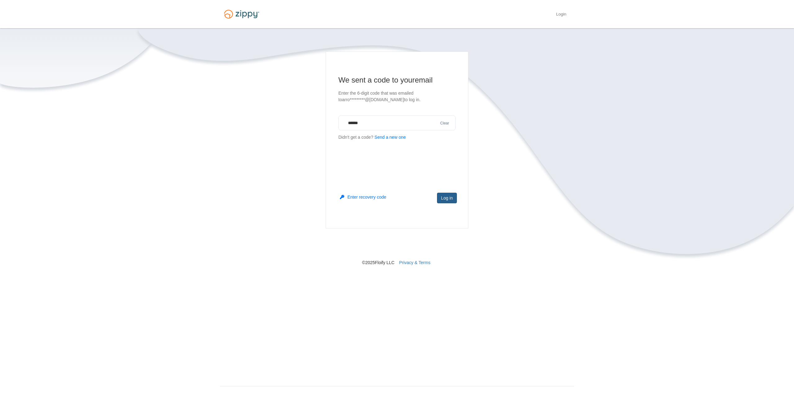  What do you see at coordinates (415, 262) in the screenshot?
I see `a: Privacy & Terms` at bounding box center [415, 262].